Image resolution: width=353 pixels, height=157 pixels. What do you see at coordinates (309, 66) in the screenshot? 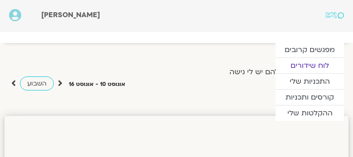
I see `a: לוח שידורים` at bounding box center [309, 66].